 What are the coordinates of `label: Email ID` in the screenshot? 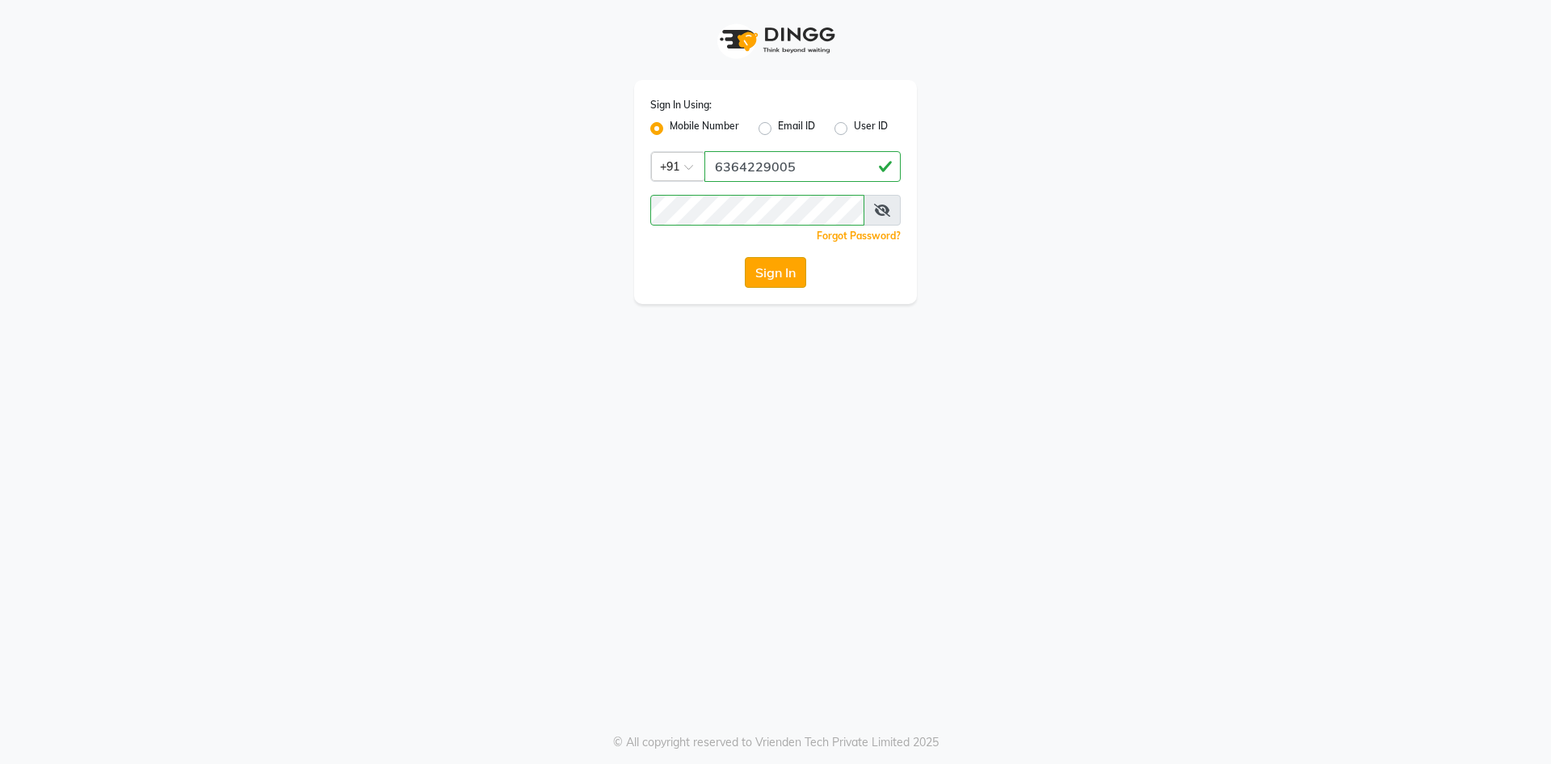 It's located at (797, 128).